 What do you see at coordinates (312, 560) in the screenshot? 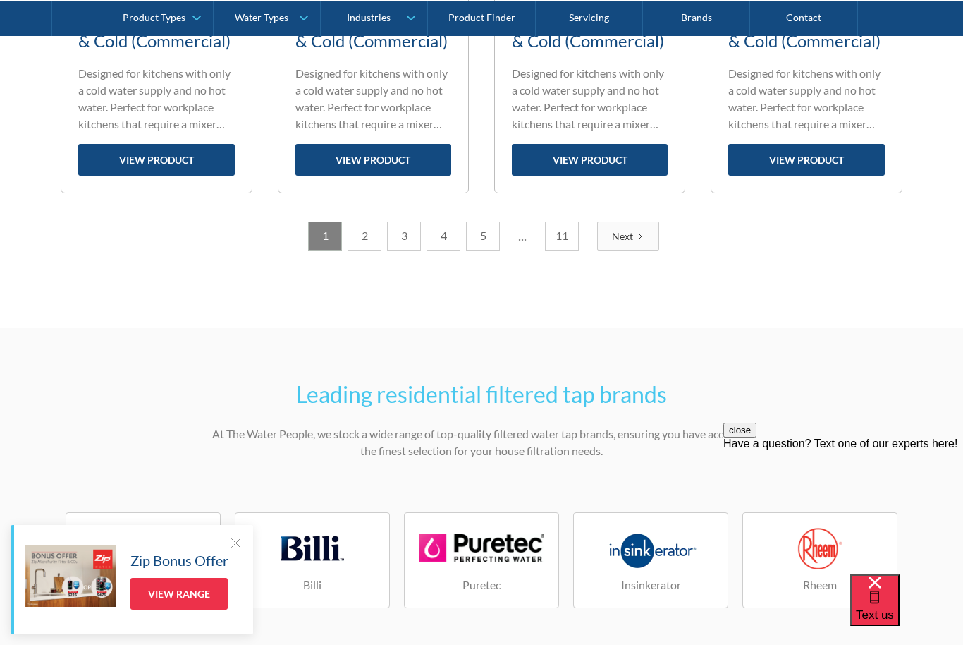
I see `a: Billi` at bounding box center [312, 560].